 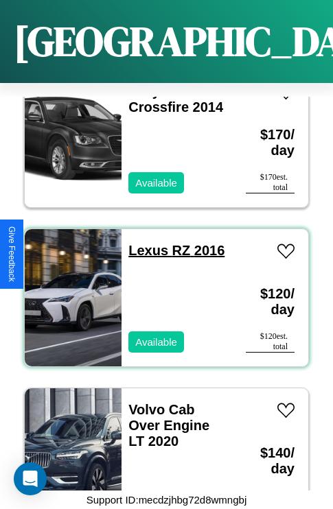 What do you see at coordinates (269, 302) in the screenshot?
I see `h3: $ 120 / day` at bounding box center [269, 302].